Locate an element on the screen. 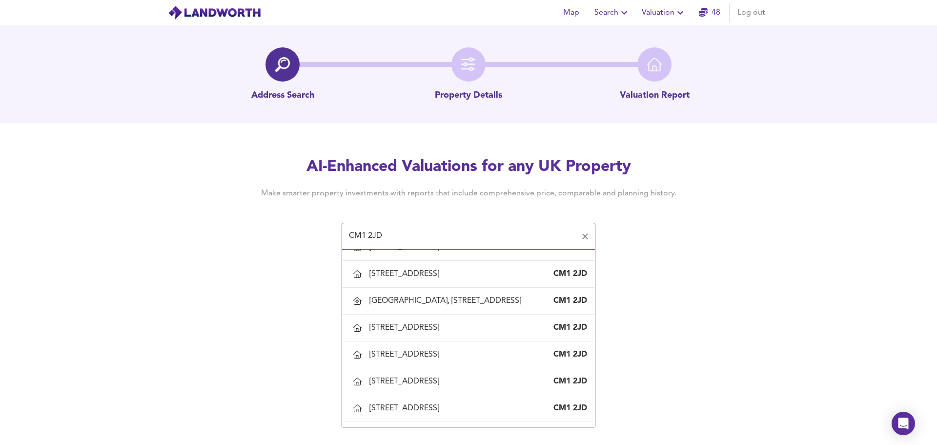 The height and width of the screenshot is (445, 937). h2: AI-Enhanced Valuations for any UK Property is located at coordinates (469, 167).